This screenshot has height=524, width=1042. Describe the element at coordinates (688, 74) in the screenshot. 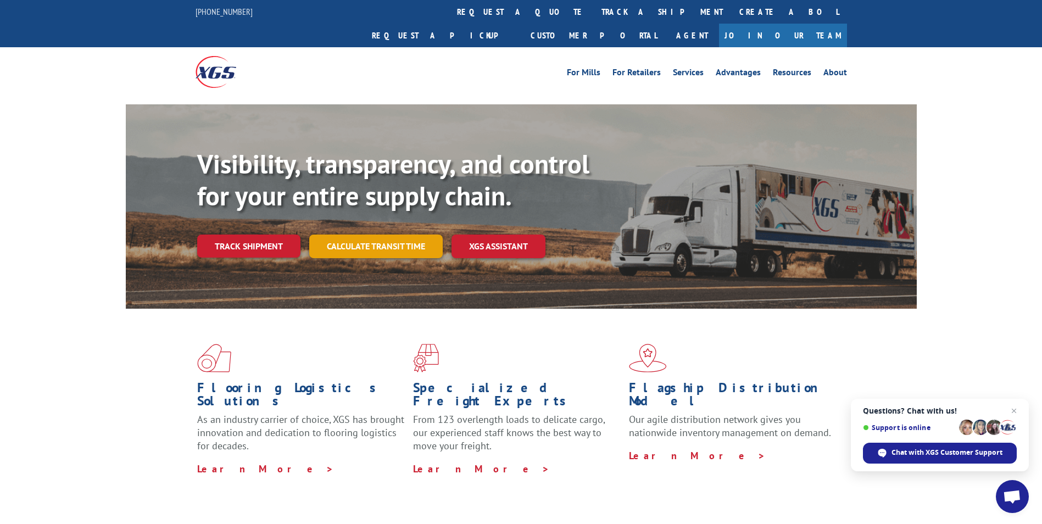

I see `a: Services` at that location.